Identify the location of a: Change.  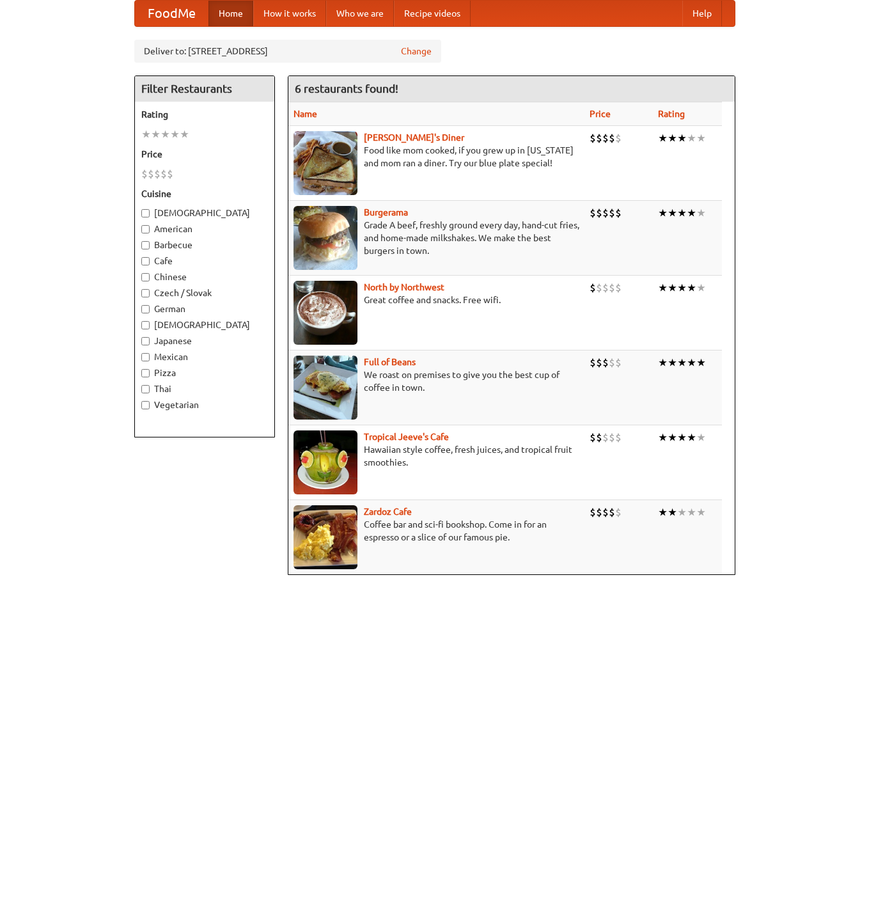
(416, 51).